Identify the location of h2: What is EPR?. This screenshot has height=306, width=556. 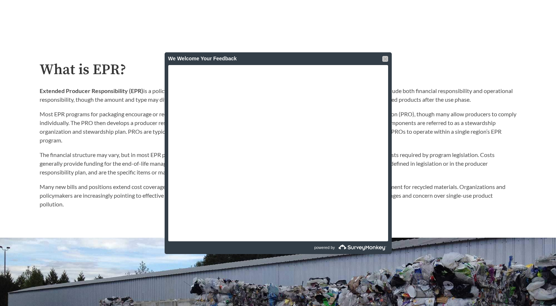
(278, 70).